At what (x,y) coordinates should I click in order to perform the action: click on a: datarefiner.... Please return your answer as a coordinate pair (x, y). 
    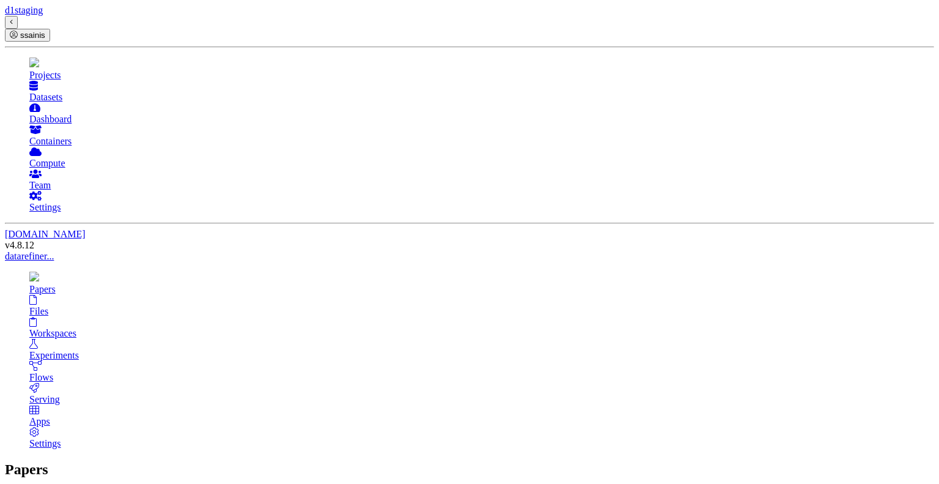
    Looking at the image, I should click on (29, 256).